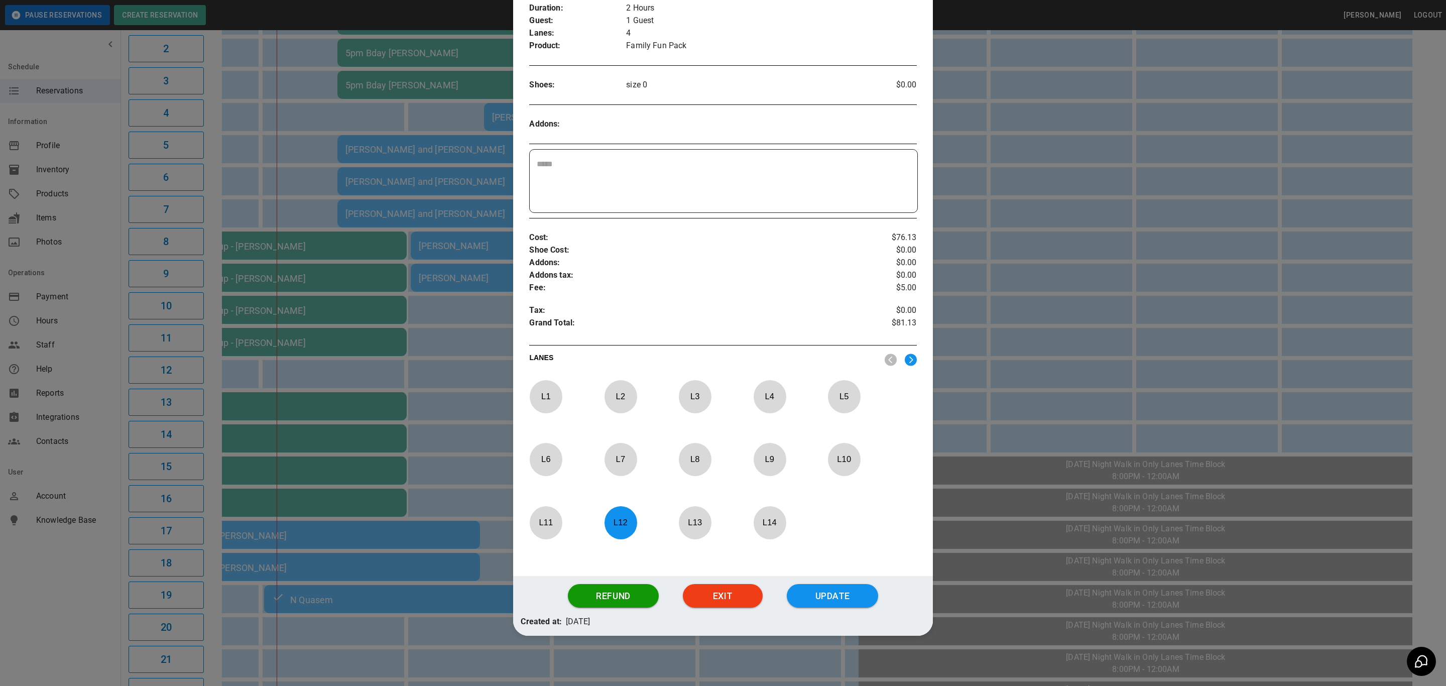 This screenshot has height=686, width=1446. What do you see at coordinates (546, 459) in the screenshot?
I see `p: L 6` at bounding box center [546, 459].